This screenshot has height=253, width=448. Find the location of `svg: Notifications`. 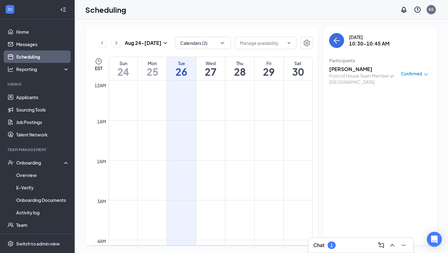

svg: Notifications is located at coordinates (404, 10).